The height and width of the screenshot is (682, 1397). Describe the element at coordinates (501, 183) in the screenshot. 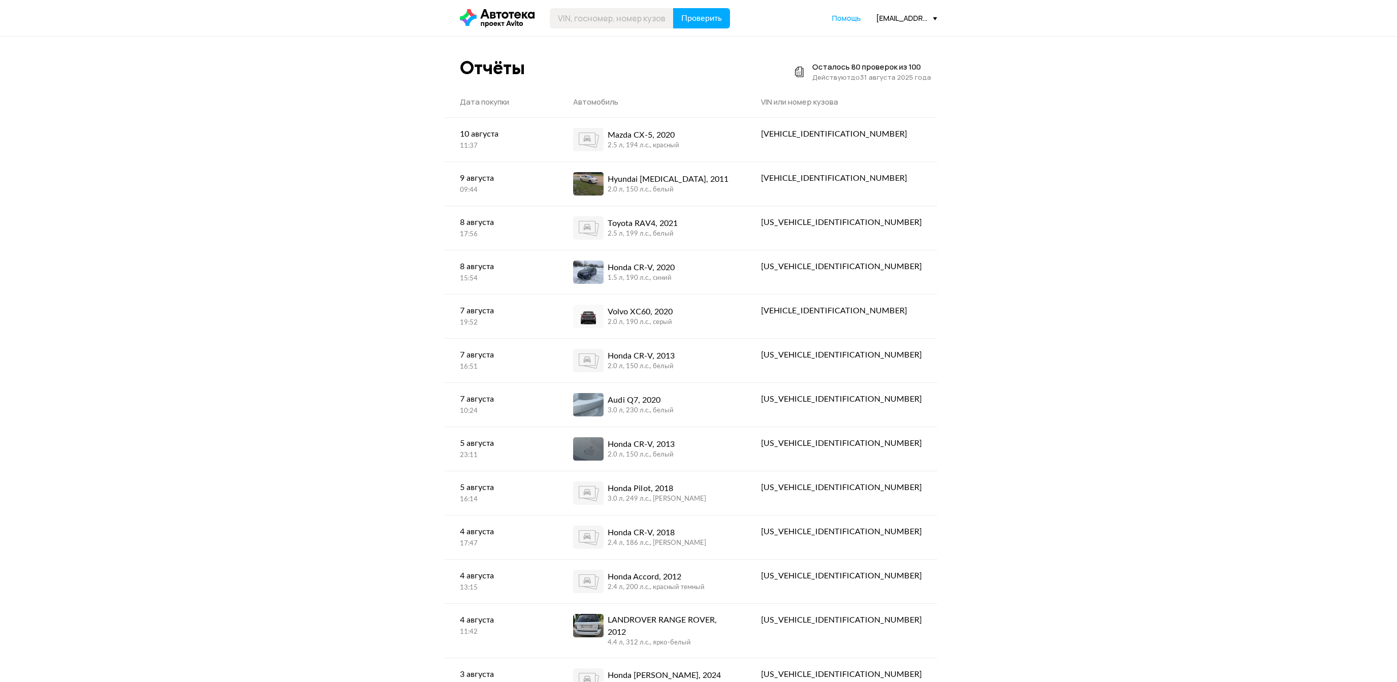

I see `a: 9 августа09:44` at that location.